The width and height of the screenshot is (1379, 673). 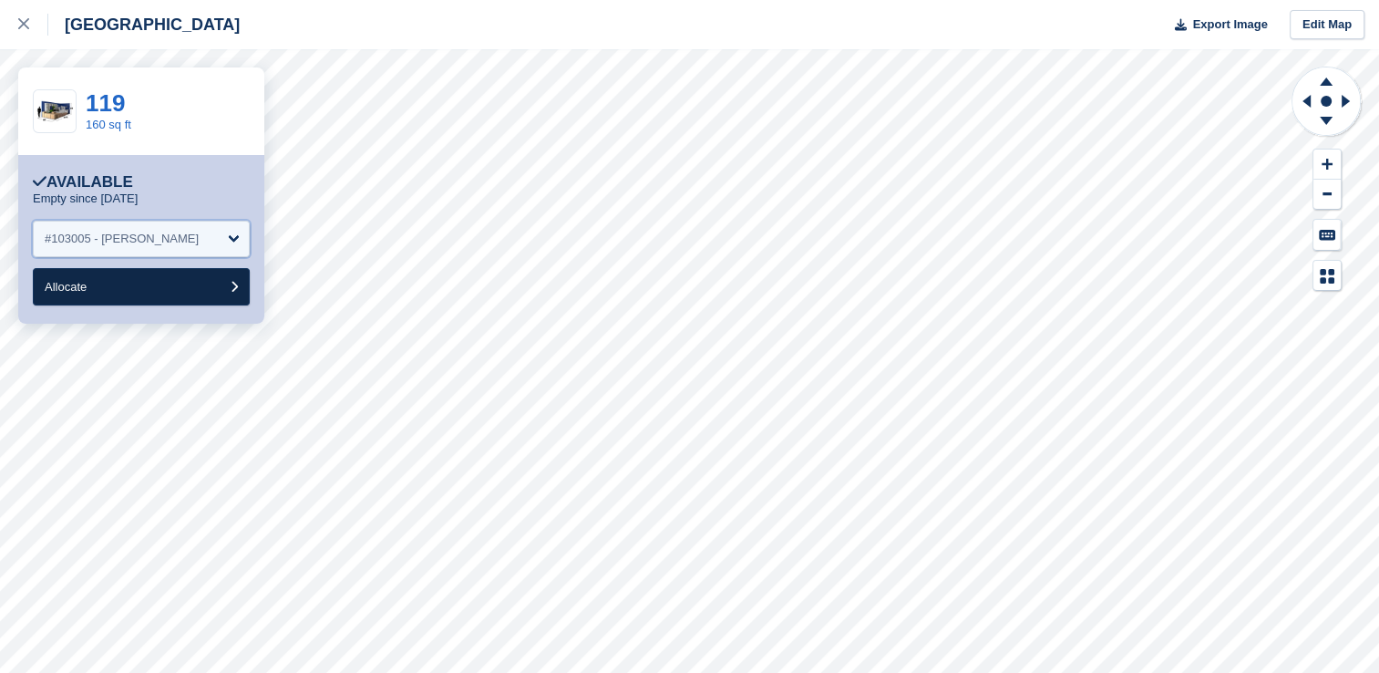 What do you see at coordinates (55, 111) in the screenshot?
I see `img: 20-ft-container.jpg` at bounding box center [55, 111].